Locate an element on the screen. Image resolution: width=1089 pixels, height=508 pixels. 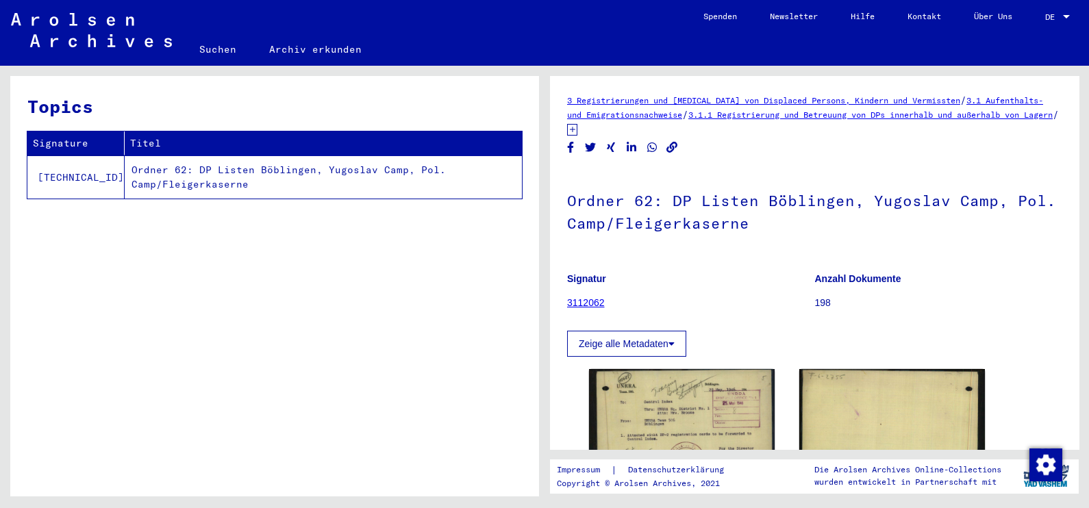
p: 198 is located at coordinates (938, 303).